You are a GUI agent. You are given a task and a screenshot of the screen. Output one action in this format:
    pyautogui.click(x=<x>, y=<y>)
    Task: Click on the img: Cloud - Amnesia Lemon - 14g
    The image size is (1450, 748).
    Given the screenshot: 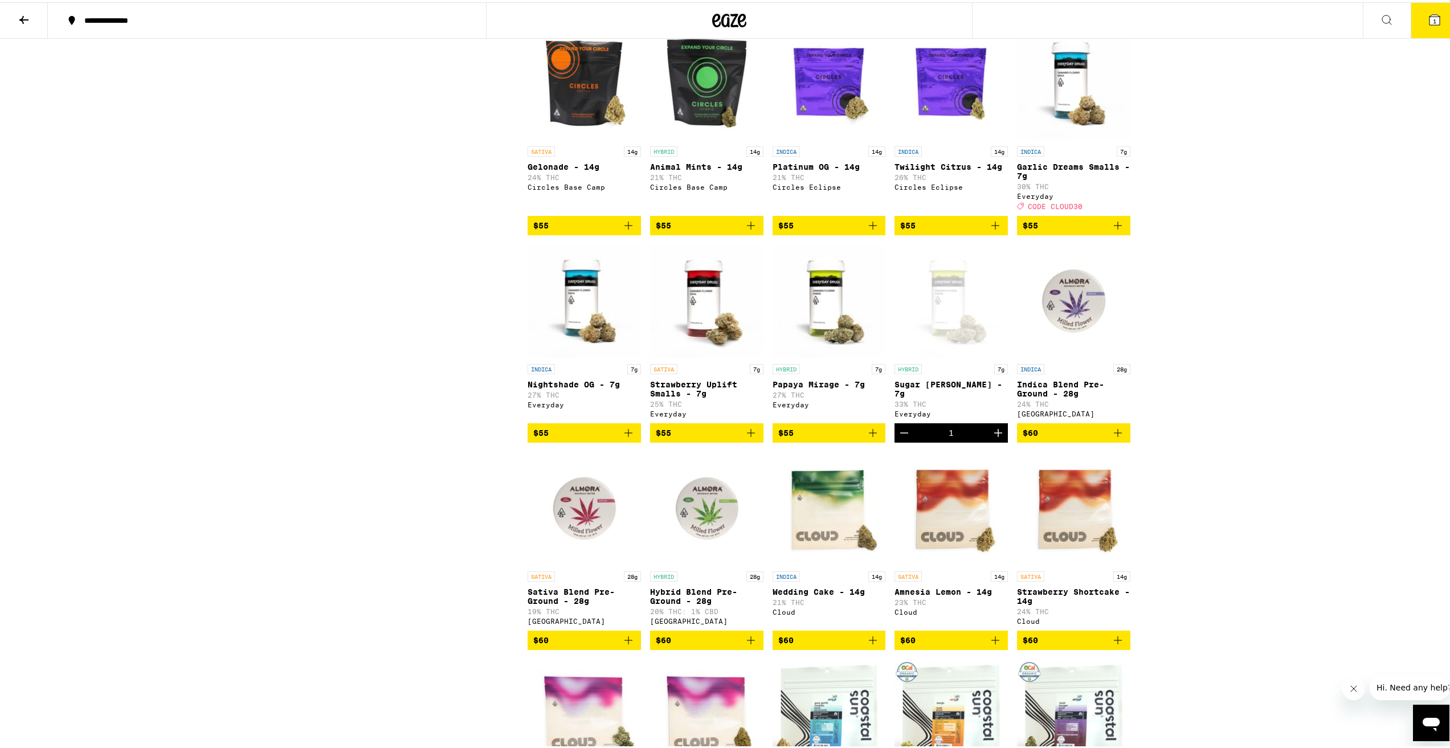 What is the action you would take?
    pyautogui.click(x=951, y=506)
    